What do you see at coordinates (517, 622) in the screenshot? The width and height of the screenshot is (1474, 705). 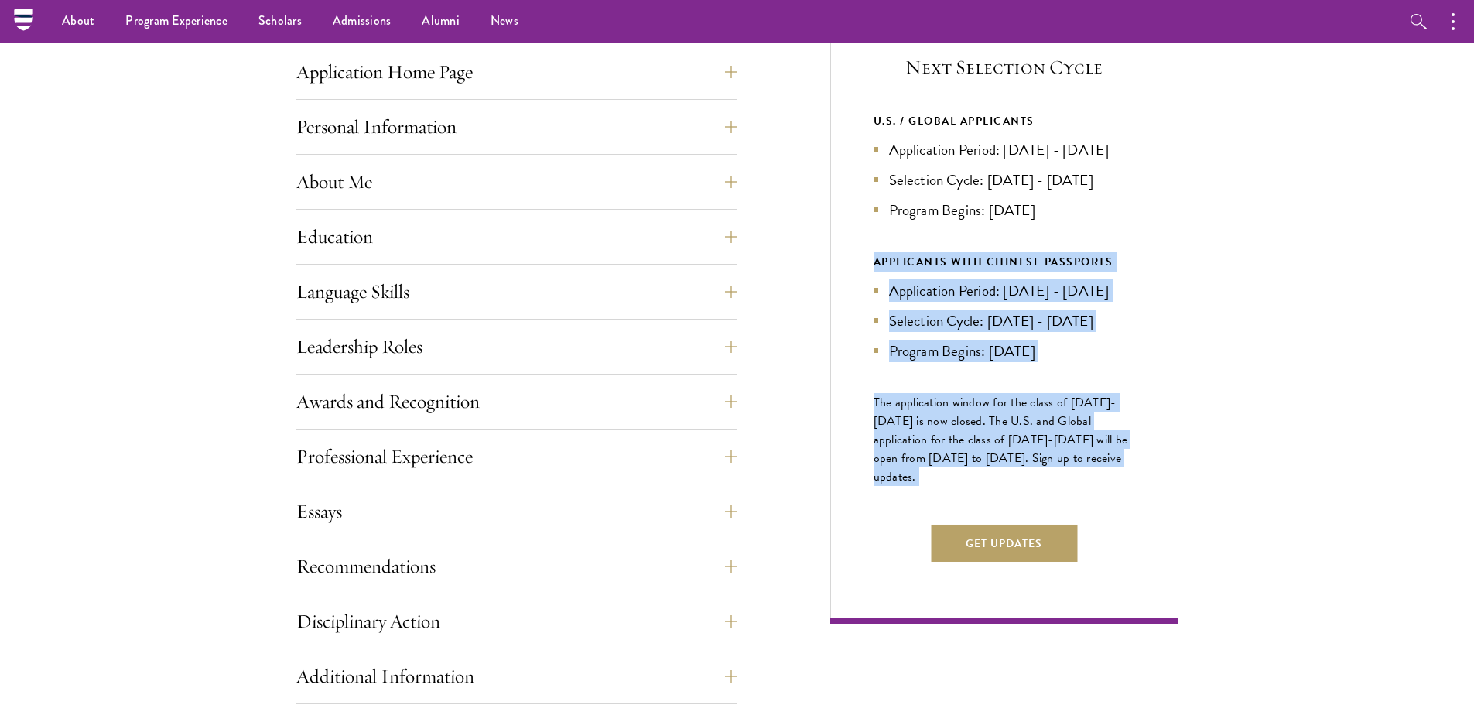 I see `button: Disciplinary Action` at bounding box center [517, 622].